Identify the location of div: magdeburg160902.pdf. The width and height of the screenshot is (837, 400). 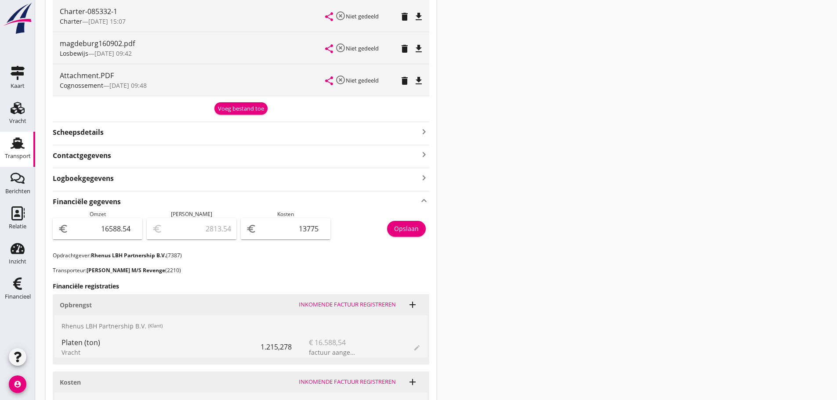
(193, 44).